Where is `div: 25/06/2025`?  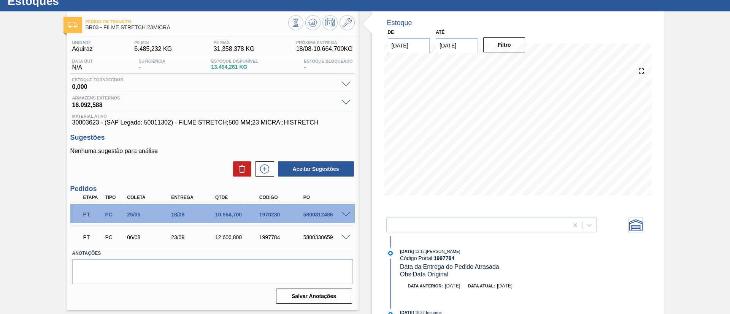 div: 25/06/2025 is located at coordinates (150, 215).